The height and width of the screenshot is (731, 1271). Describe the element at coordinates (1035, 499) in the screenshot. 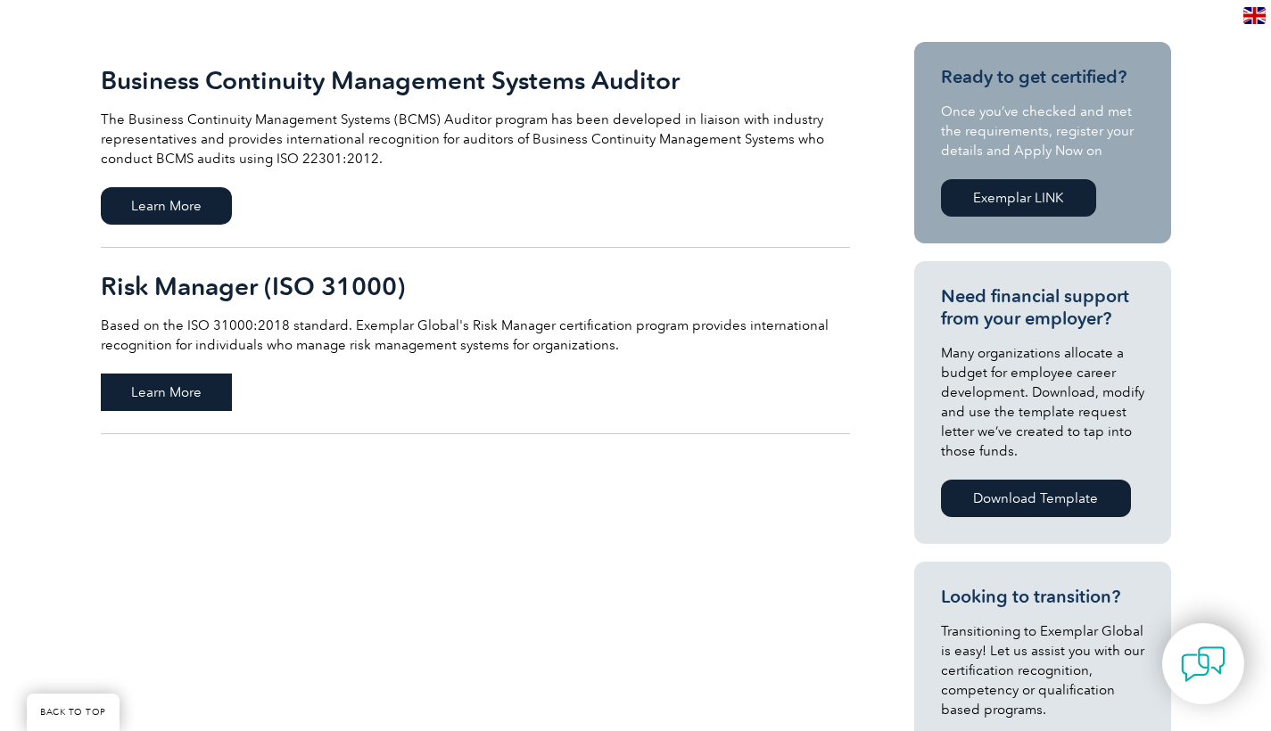

I see `a: Download Template` at that location.